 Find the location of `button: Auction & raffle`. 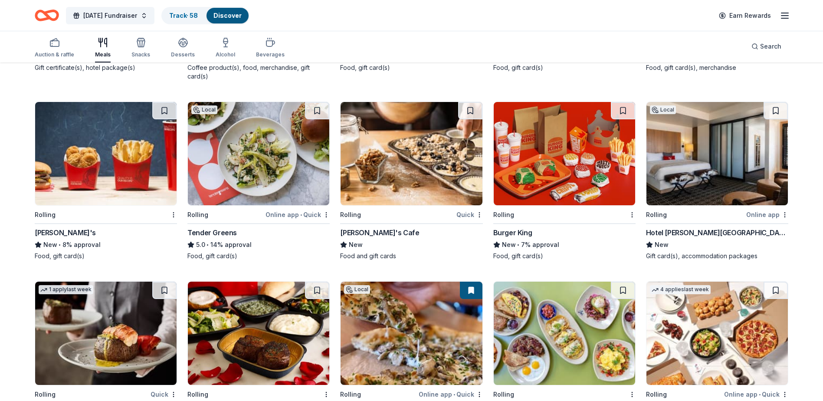

button: Auction & raffle is located at coordinates (54, 48).